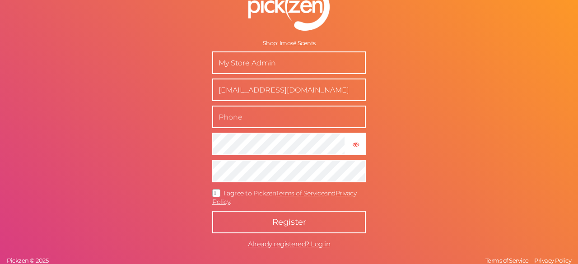  Describe the element at coordinates (289, 222) in the screenshot. I see `button: Register` at that location.